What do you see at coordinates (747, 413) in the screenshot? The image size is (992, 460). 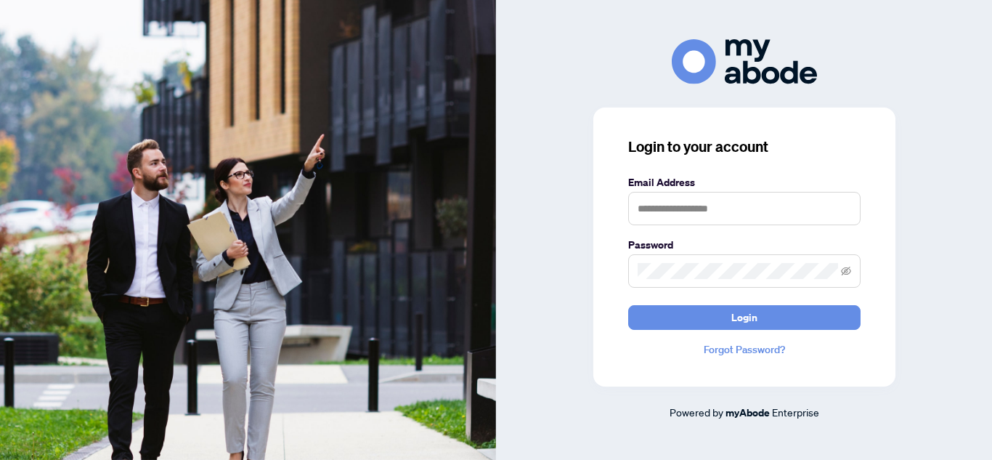 I see `a: myAbode` at bounding box center [747, 413].